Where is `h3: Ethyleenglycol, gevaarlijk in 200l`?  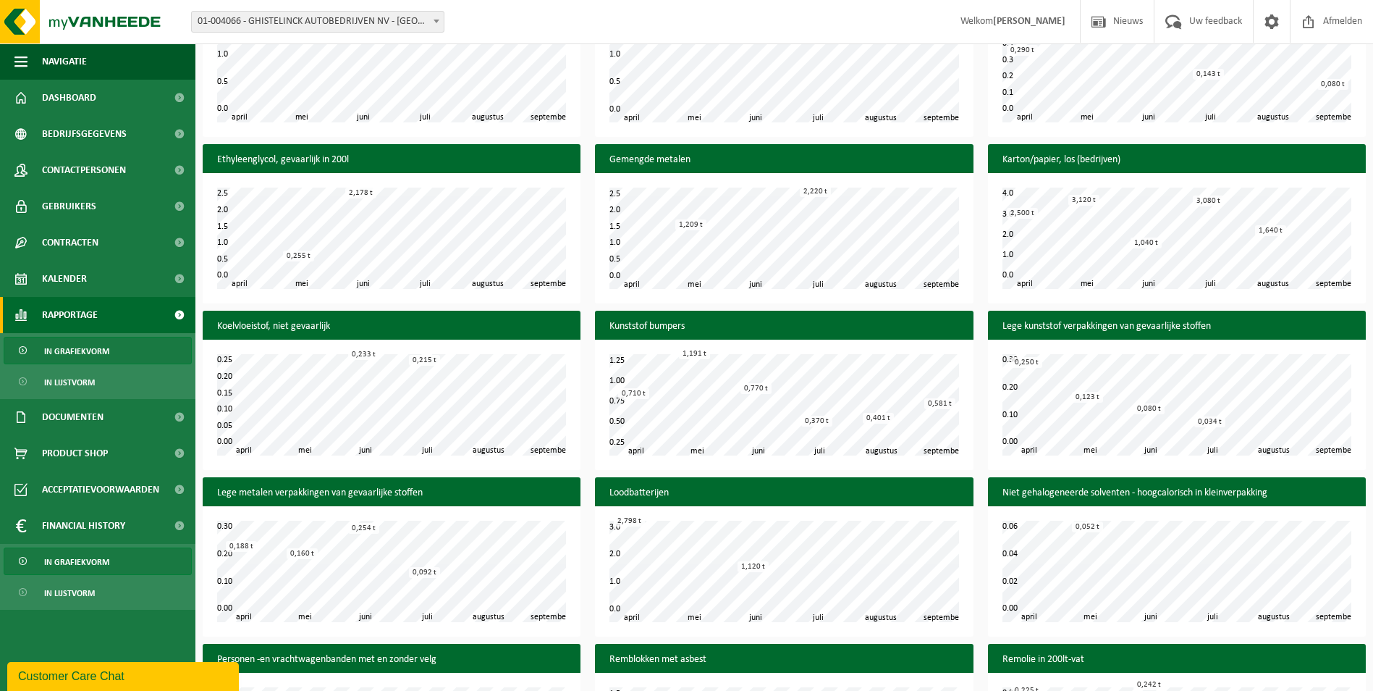 h3: Ethyleenglycol, gevaarlijk in 200l is located at coordinates (392, 160).